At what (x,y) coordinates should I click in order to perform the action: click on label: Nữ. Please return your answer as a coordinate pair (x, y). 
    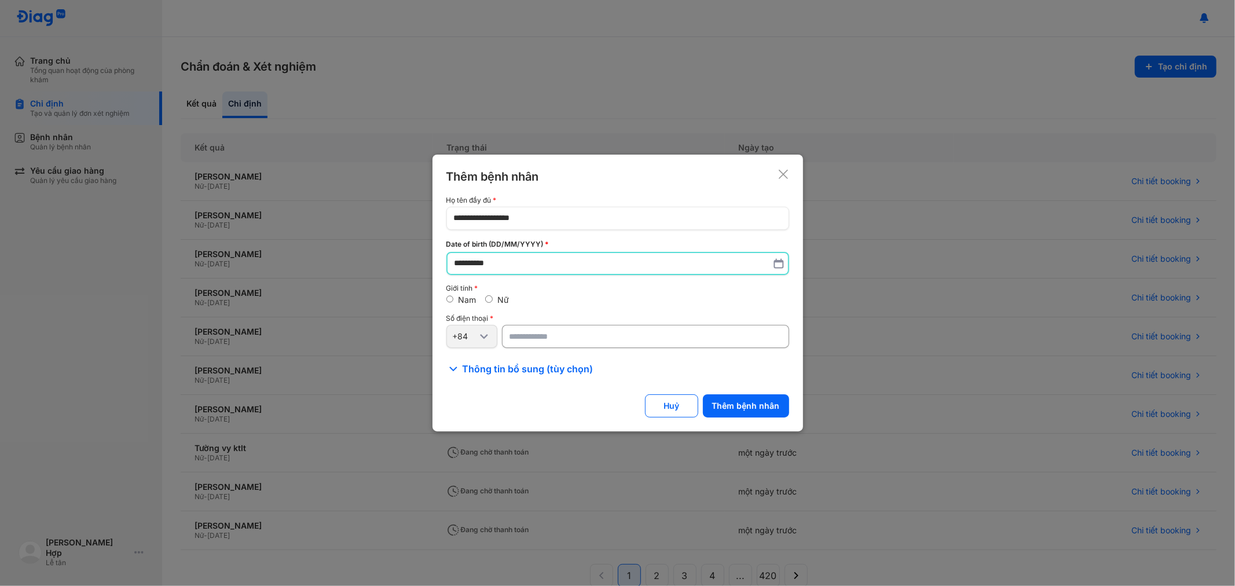
    Looking at the image, I should click on (503, 299).